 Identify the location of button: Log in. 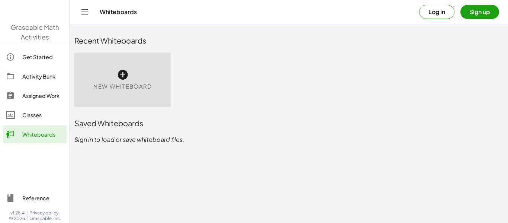
(437, 12).